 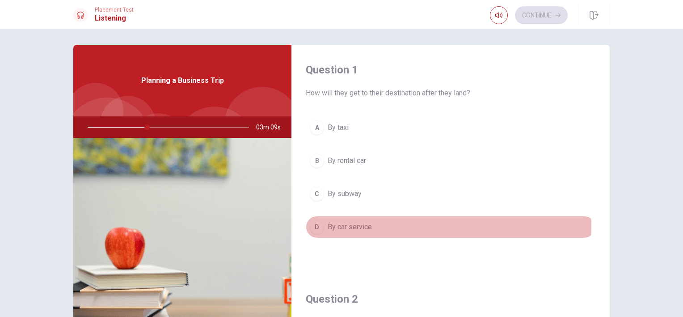 What do you see at coordinates (272, 127) in the screenshot?
I see `span: 03m 09s` at bounding box center [272, 127].